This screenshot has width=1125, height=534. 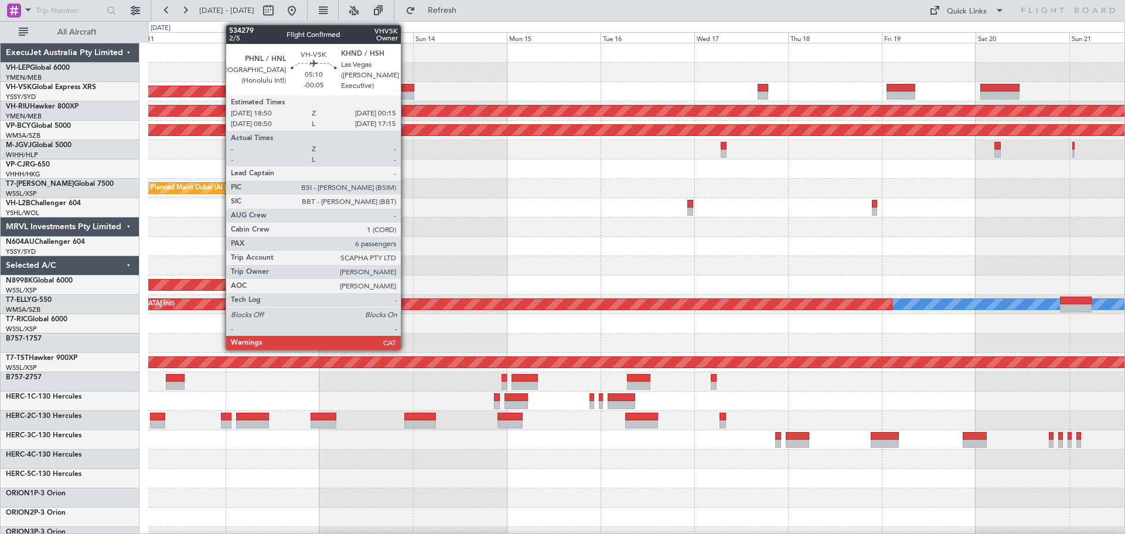 I want to click on span: HERC-1, so click(x=18, y=397).